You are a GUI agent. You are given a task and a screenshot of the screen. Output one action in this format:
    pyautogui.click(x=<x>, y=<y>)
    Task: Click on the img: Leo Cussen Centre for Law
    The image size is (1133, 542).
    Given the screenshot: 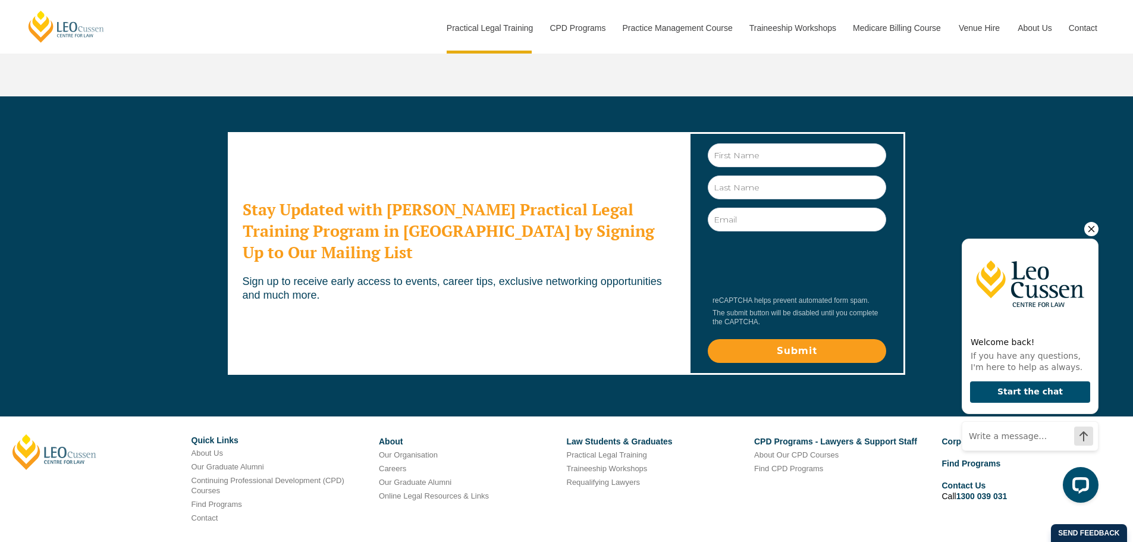 What is the action you would take?
    pyautogui.click(x=78, y=68)
    